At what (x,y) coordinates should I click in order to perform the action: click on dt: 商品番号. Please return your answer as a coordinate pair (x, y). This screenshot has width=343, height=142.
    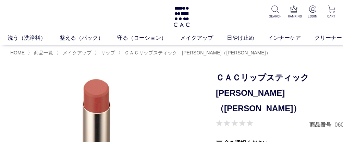
    Looking at the image, I should click on (322, 125).